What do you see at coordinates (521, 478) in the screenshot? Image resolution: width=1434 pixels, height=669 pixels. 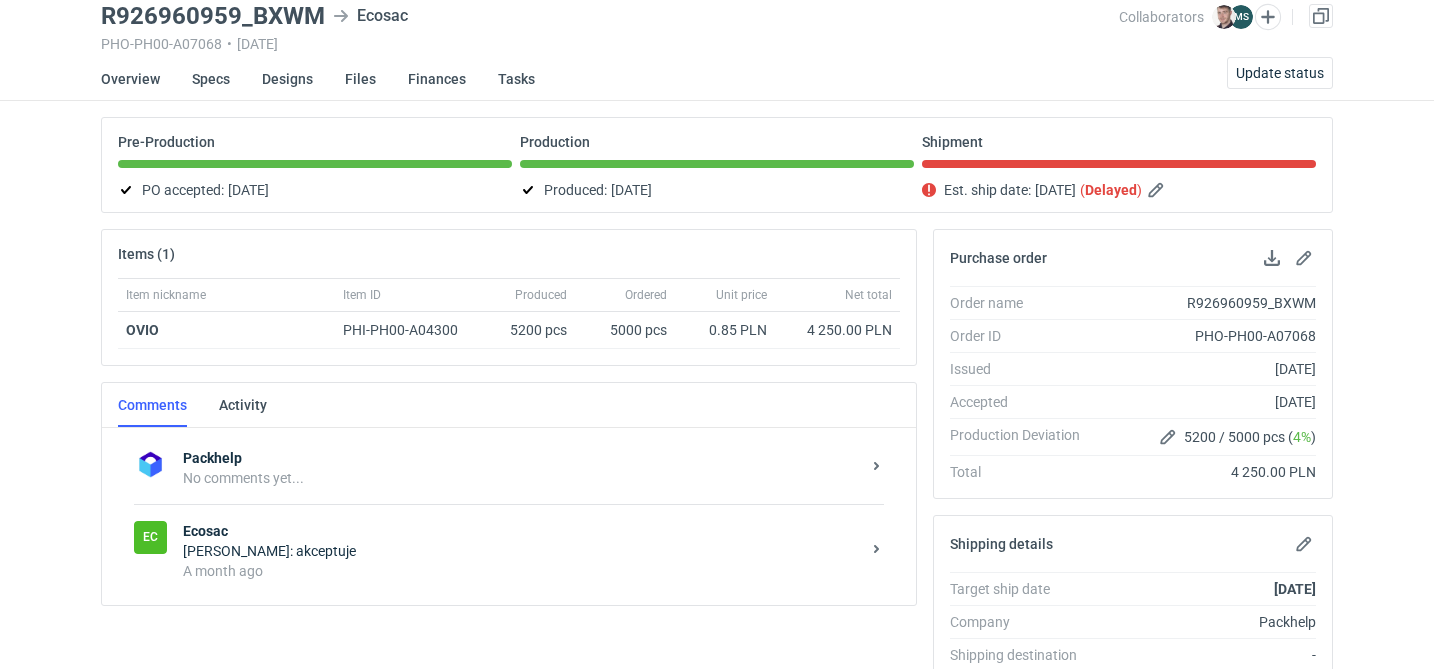 I see `div: No comments yet...` at bounding box center [521, 478].